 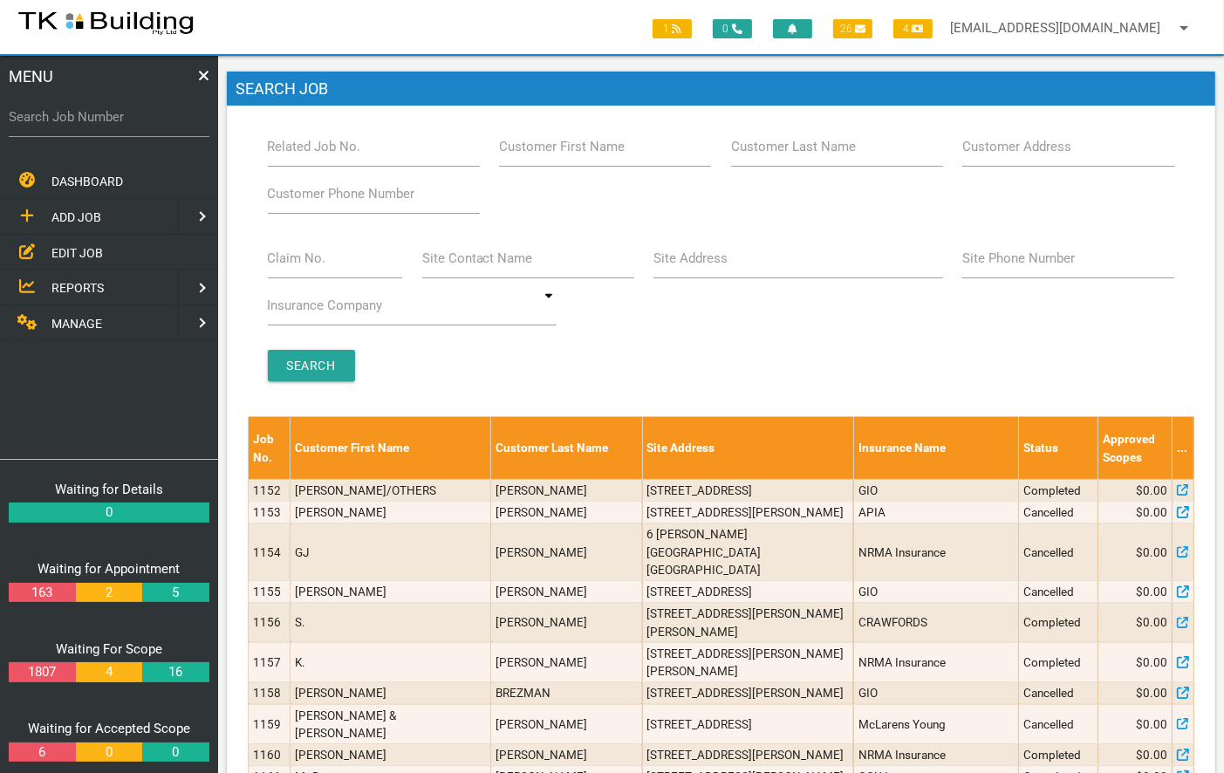 What do you see at coordinates (270, 693) in the screenshot?
I see `td: 1158` at bounding box center [270, 693].